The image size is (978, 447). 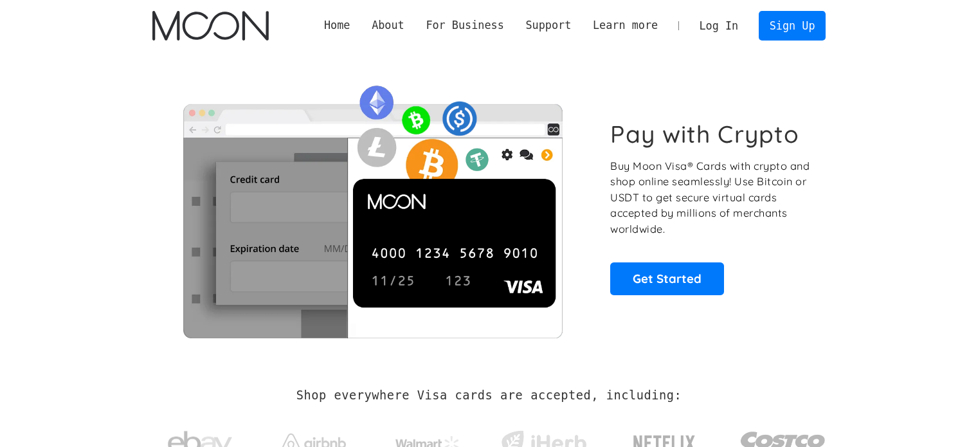 I want to click on h1: Pay with Crypto, so click(x=705, y=134).